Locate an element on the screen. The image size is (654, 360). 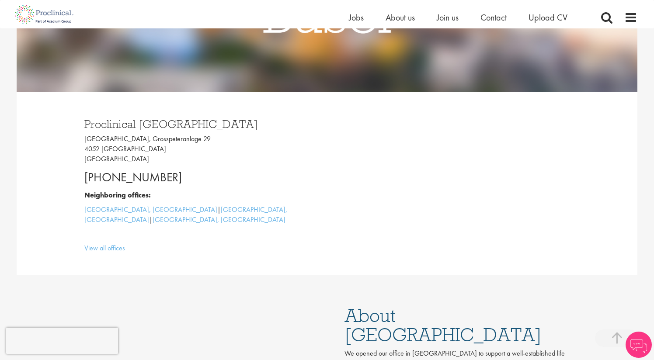
span: Join us is located at coordinates (448, 17).